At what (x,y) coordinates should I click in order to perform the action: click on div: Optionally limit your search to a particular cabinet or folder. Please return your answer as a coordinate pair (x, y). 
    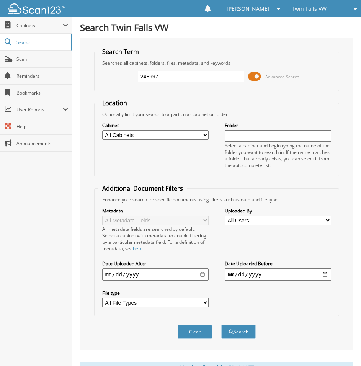
    Looking at the image, I should click on (217, 114).